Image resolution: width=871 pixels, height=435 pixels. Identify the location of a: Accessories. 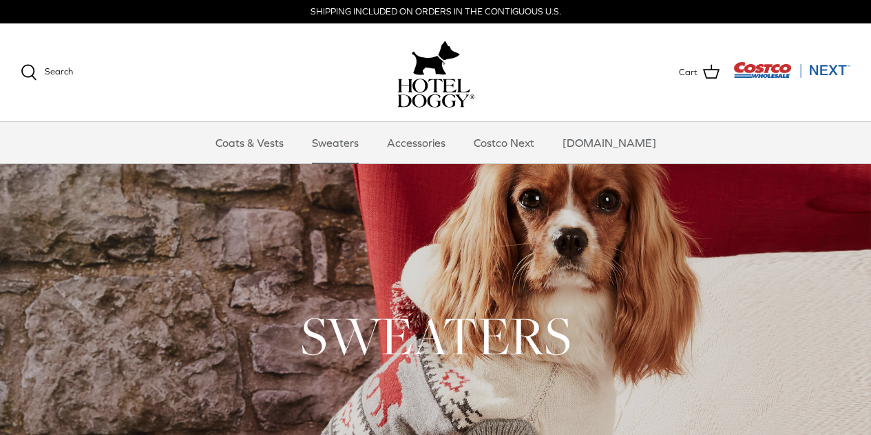
(416, 143).